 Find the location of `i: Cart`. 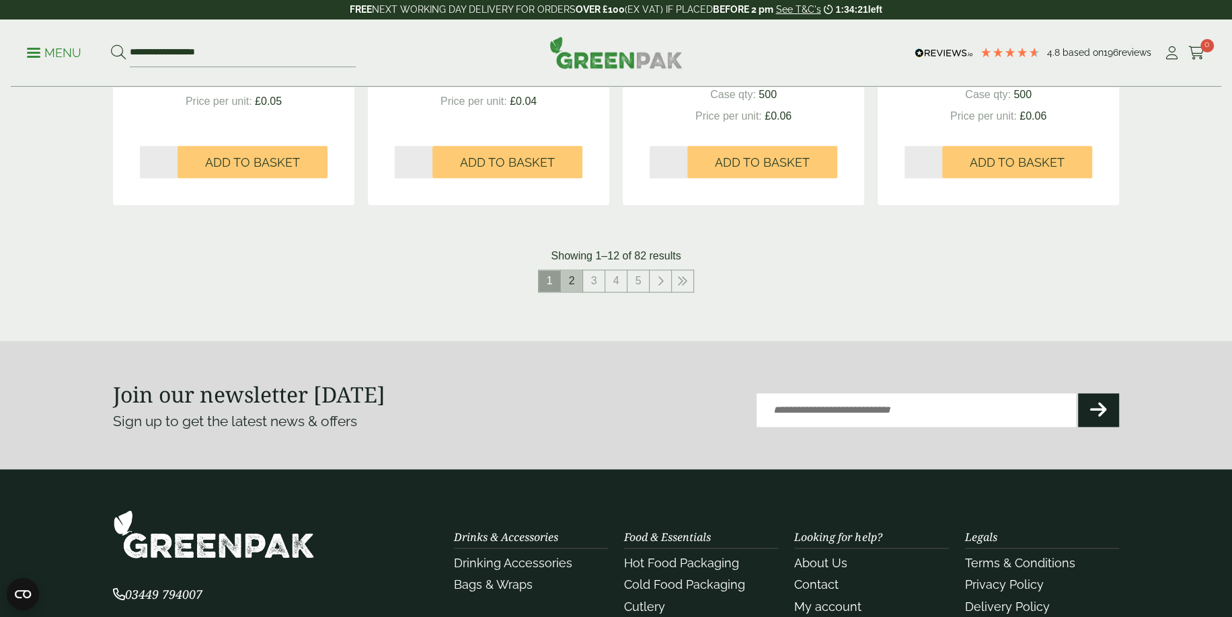

i: Cart is located at coordinates (1196, 53).